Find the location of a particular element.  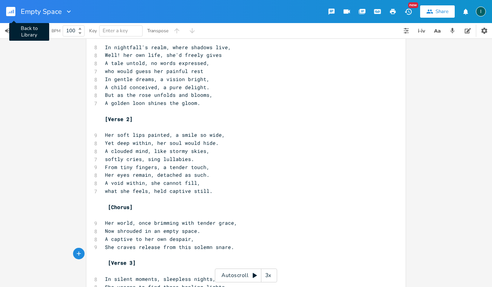

span: Yet deep within, her soul would hide. is located at coordinates (162, 143).